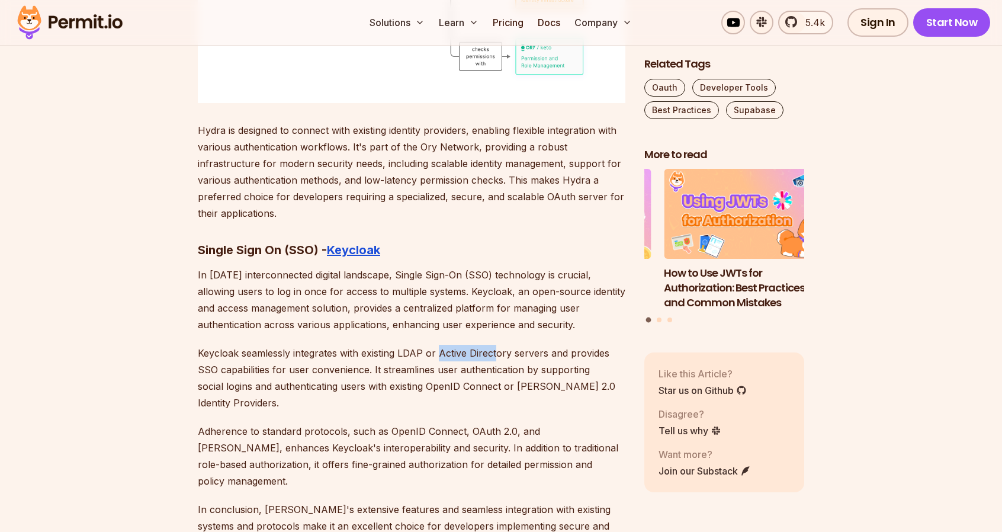  Describe the element at coordinates (549, 23) in the screenshot. I see `a: Docs` at that location.